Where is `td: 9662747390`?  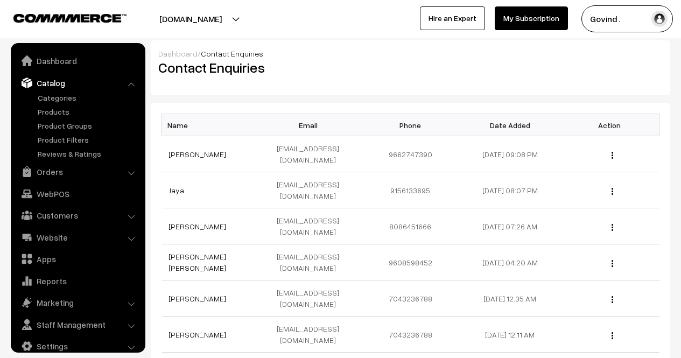 td: 9662747390 is located at coordinates (410, 154).